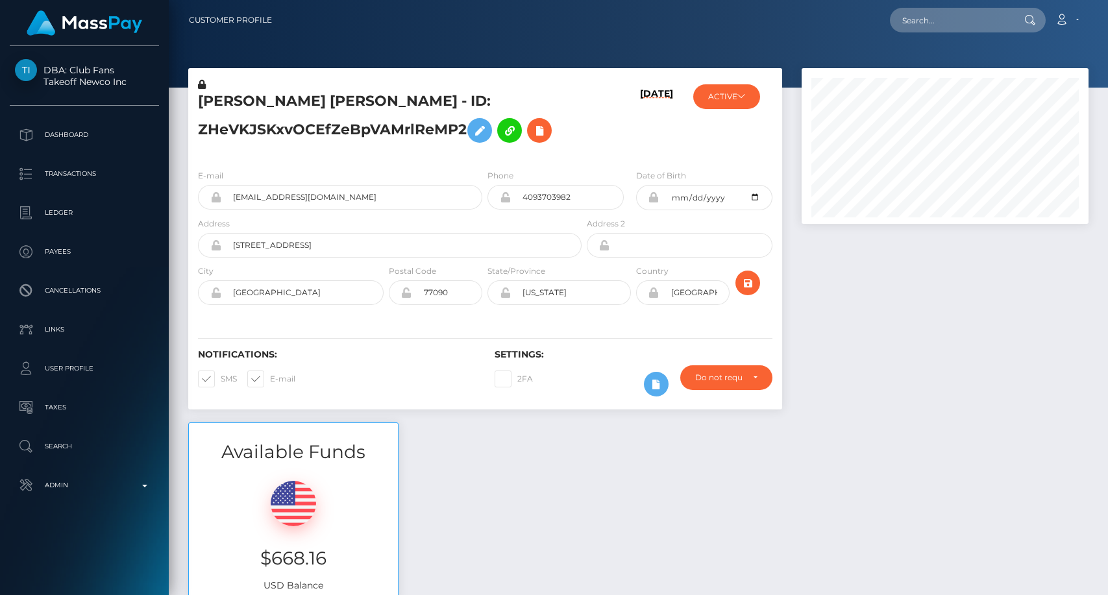 The height and width of the screenshot is (595, 1108). What do you see at coordinates (661, 176) in the screenshot?
I see `label: Date of Birth` at bounding box center [661, 176].